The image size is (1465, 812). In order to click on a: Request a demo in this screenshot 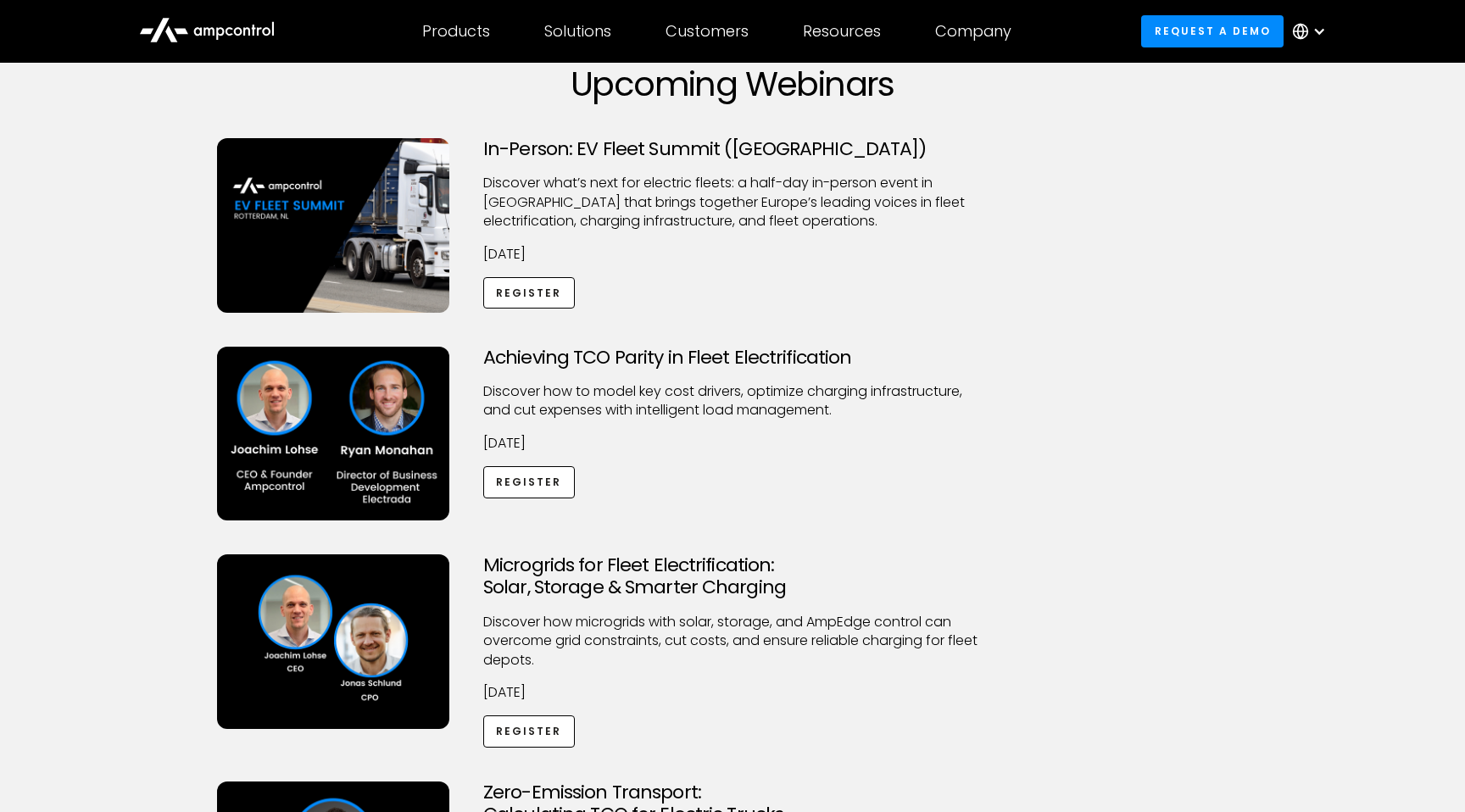, I will do `click(1213, 31)`.